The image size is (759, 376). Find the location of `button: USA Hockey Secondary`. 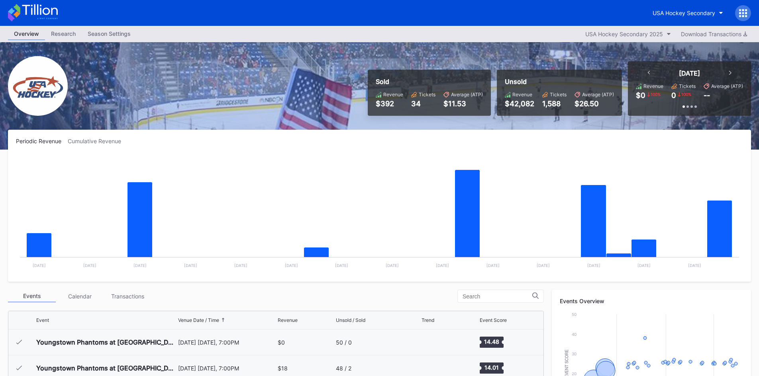

button: USA Hockey Secondary is located at coordinates (688, 13).